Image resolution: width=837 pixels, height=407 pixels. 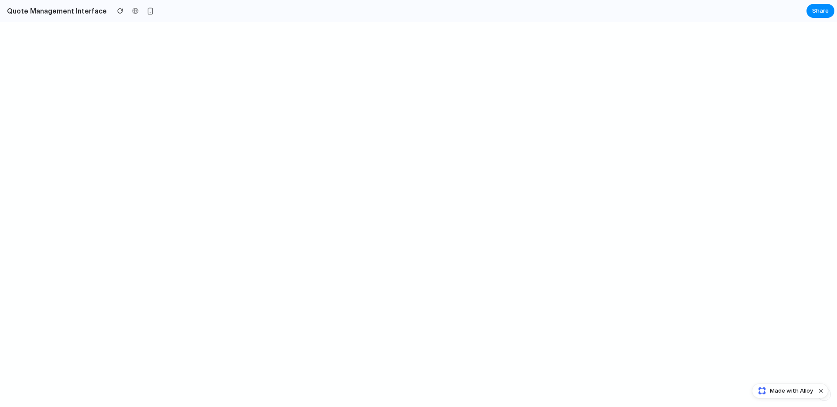 What do you see at coordinates (55, 11) in the screenshot?
I see `h2: Quote Management Interface` at bounding box center [55, 11].